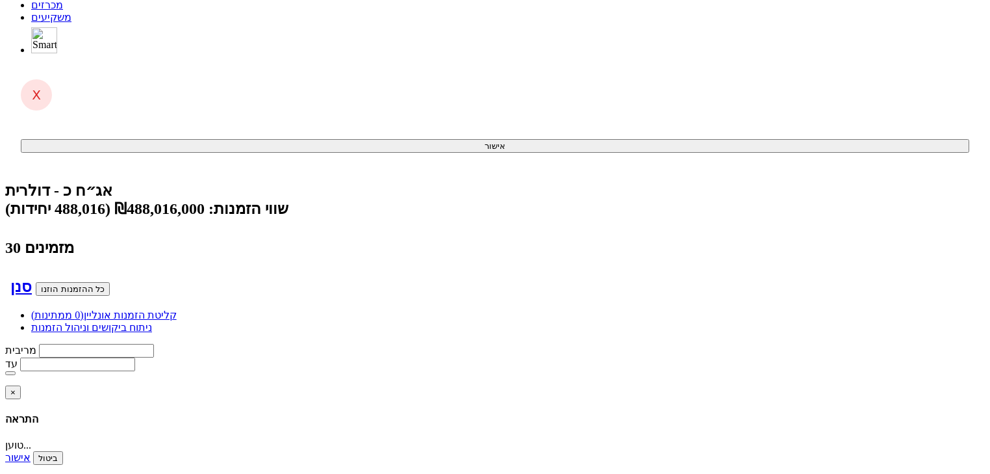 The image size is (990, 474). Describe the element at coordinates (21, 349) in the screenshot. I see `label: מריבית` at that location.